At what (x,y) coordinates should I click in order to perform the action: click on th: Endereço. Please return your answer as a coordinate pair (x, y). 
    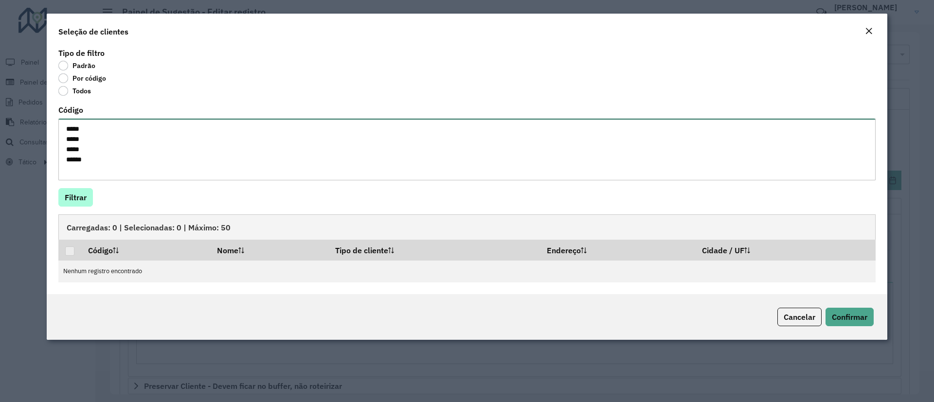
    Looking at the image, I should click on (618, 250).